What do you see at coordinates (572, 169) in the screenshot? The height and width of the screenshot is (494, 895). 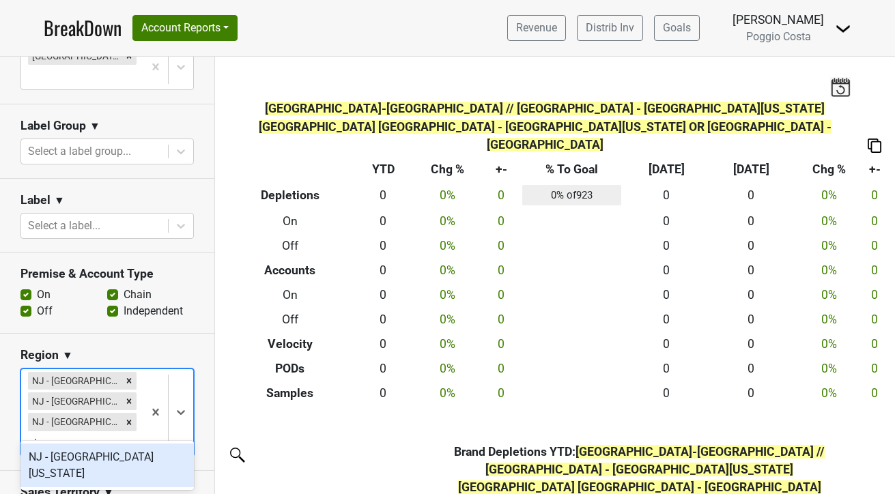 I see `th: % To Goal` at bounding box center [572, 169].